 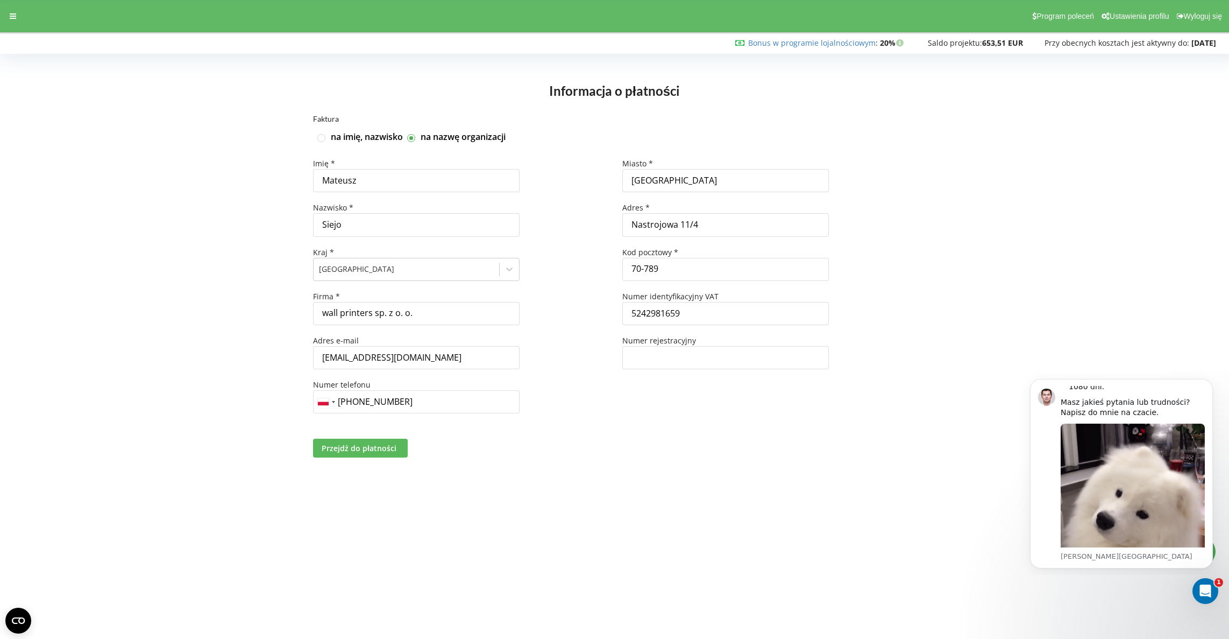 What do you see at coordinates (324, 163) in the screenshot?
I see `span: Imię *` at bounding box center [324, 163].